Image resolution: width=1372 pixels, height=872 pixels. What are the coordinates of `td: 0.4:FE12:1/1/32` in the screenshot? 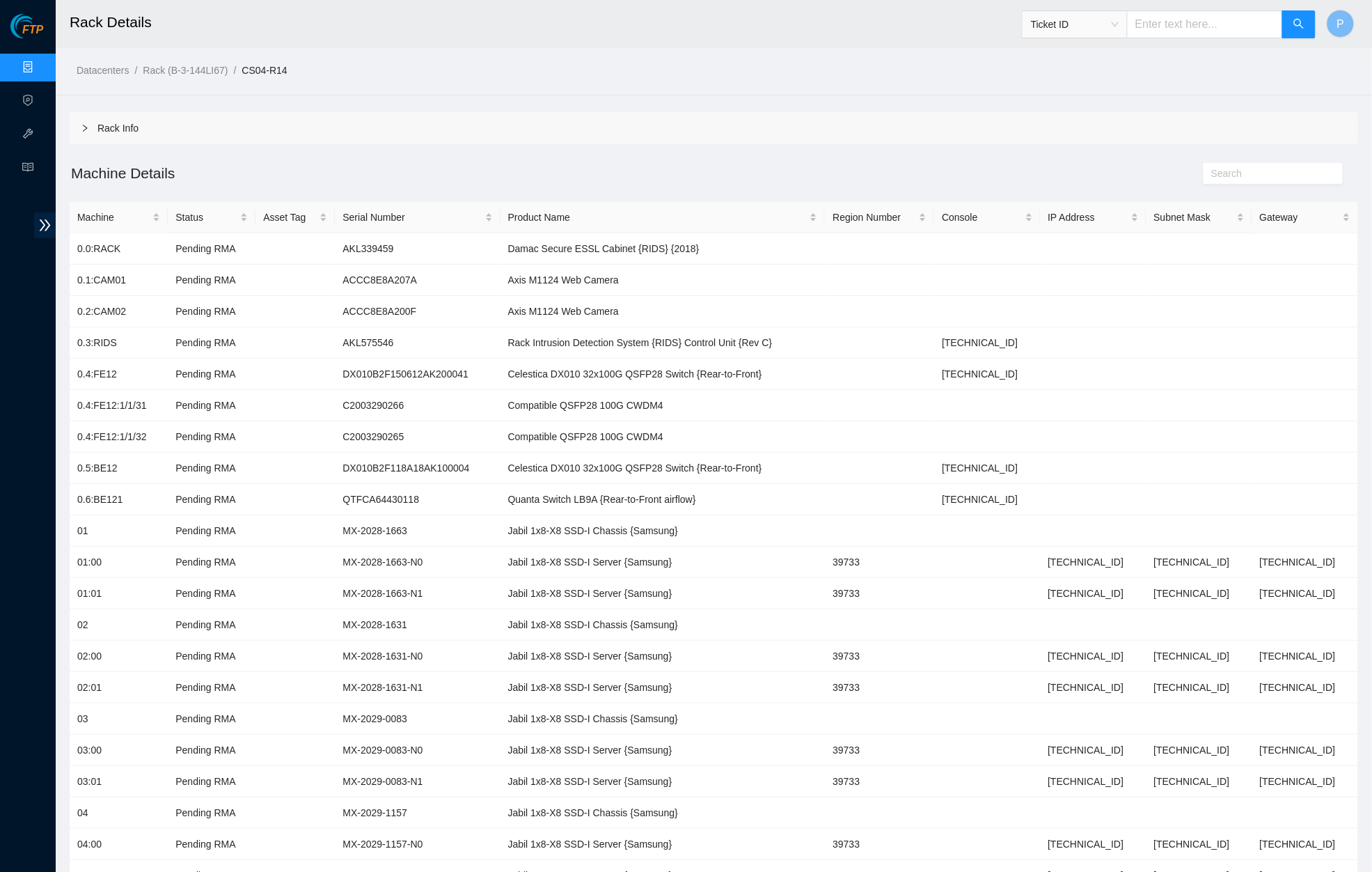 It's located at (118, 436).